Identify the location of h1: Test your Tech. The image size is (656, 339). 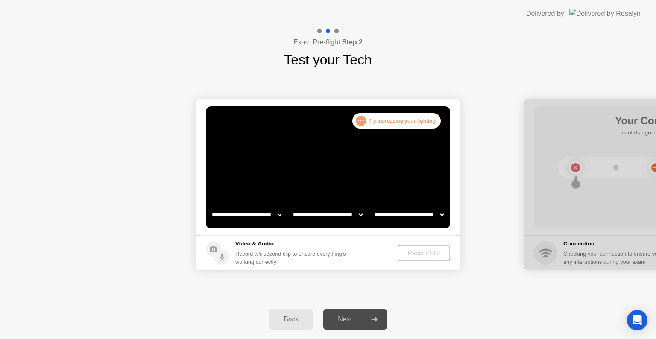
(328, 60).